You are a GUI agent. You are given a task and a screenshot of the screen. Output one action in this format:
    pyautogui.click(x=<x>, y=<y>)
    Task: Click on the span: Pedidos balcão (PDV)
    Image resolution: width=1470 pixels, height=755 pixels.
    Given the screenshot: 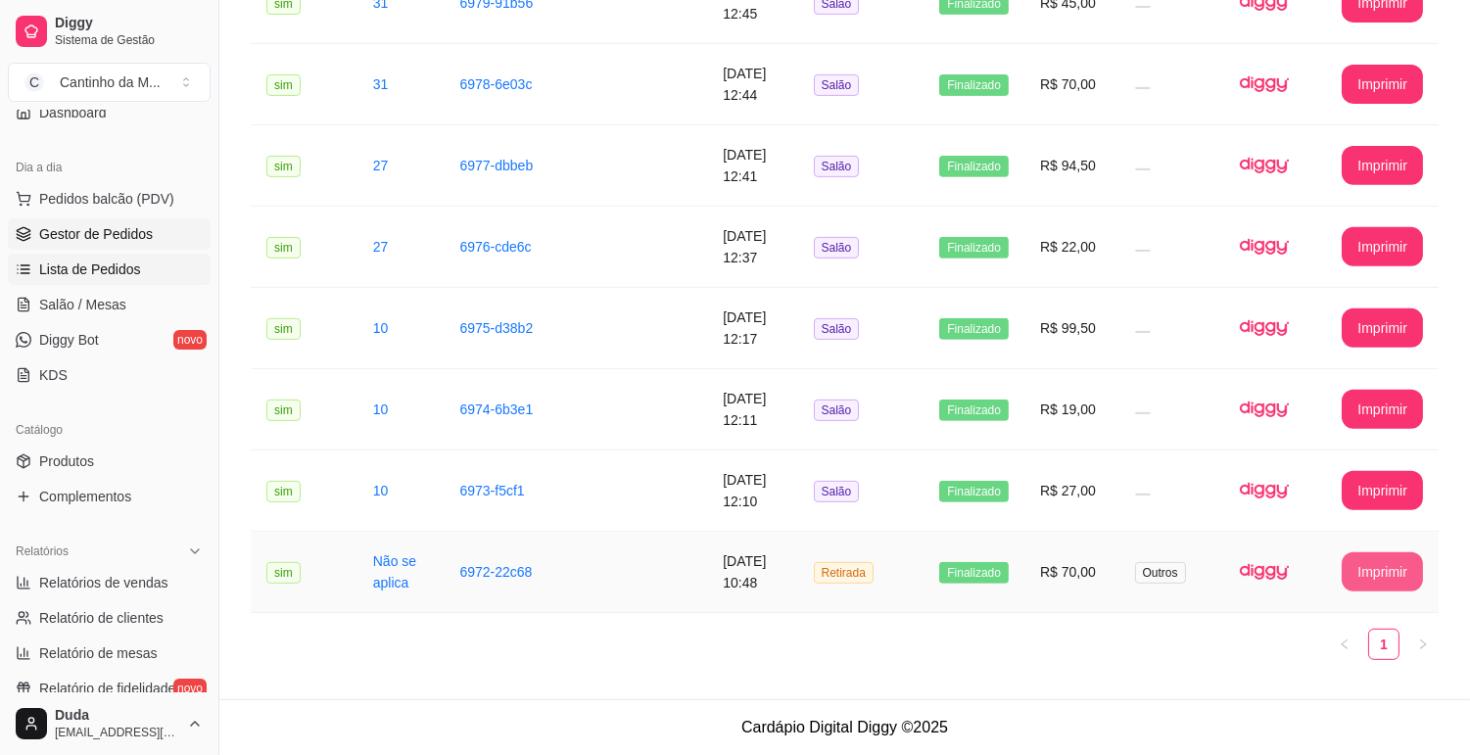 What is the action you would take?
    pyautogui.click(x=107, y=199)
    